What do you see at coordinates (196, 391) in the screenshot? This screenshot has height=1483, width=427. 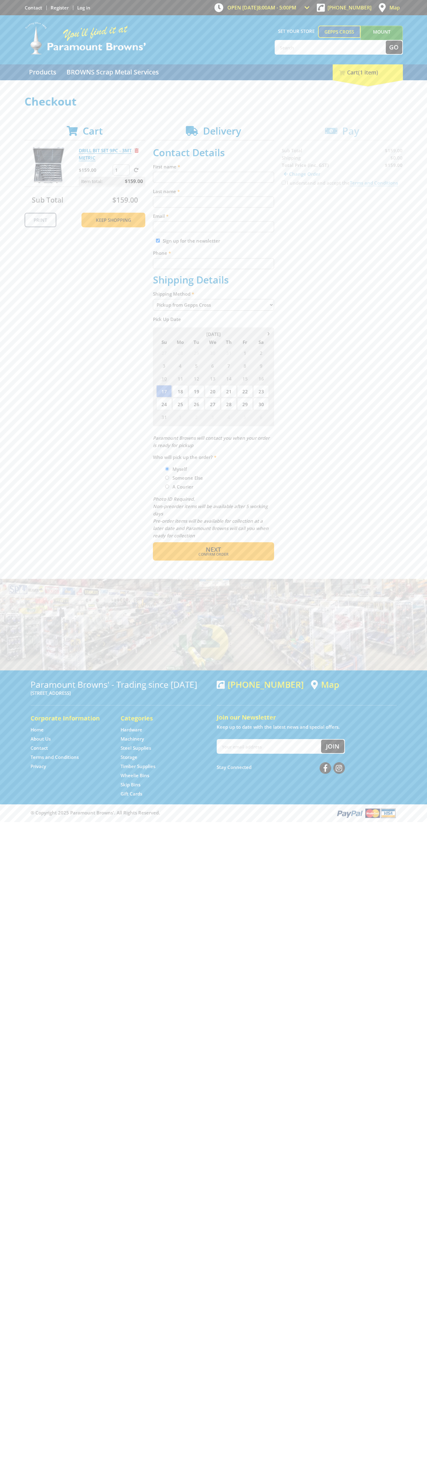 I see `span: 19` at bounding box center [196, 391].